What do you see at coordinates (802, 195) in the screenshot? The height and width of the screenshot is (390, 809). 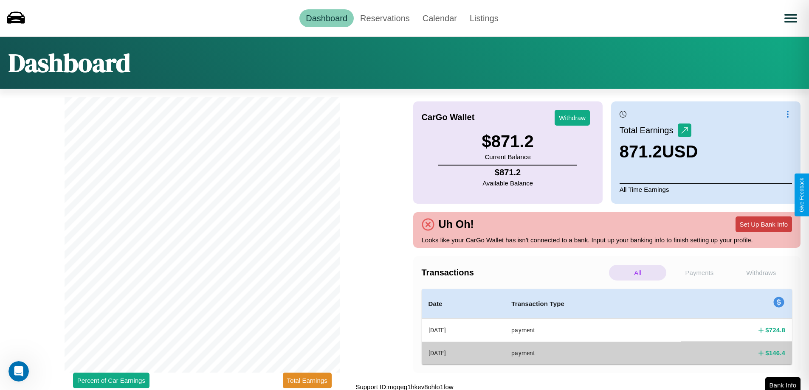 I see `div: Give Feedback` at bounding box center [802, 195].